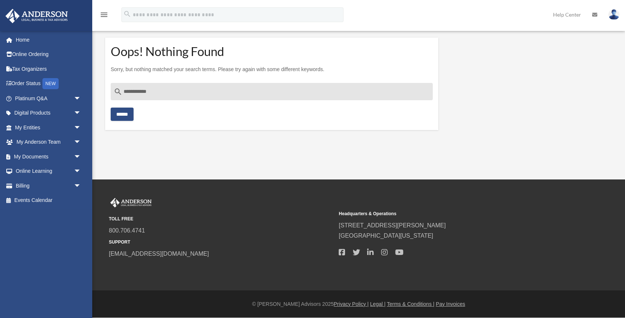 This screenshot has width=625, height=318. What do you see at coordinates (272, 51) in the screenshot?
I see `h1: Oops! Nothing Found` at bounding box center [272, 51].